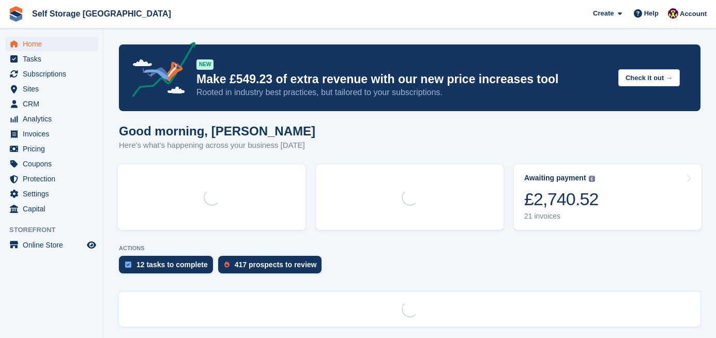 This screenshot has height=338, width=716. Describe the element at coordinates (603, 13) in the screenshot. I see `span: Create` at that location.